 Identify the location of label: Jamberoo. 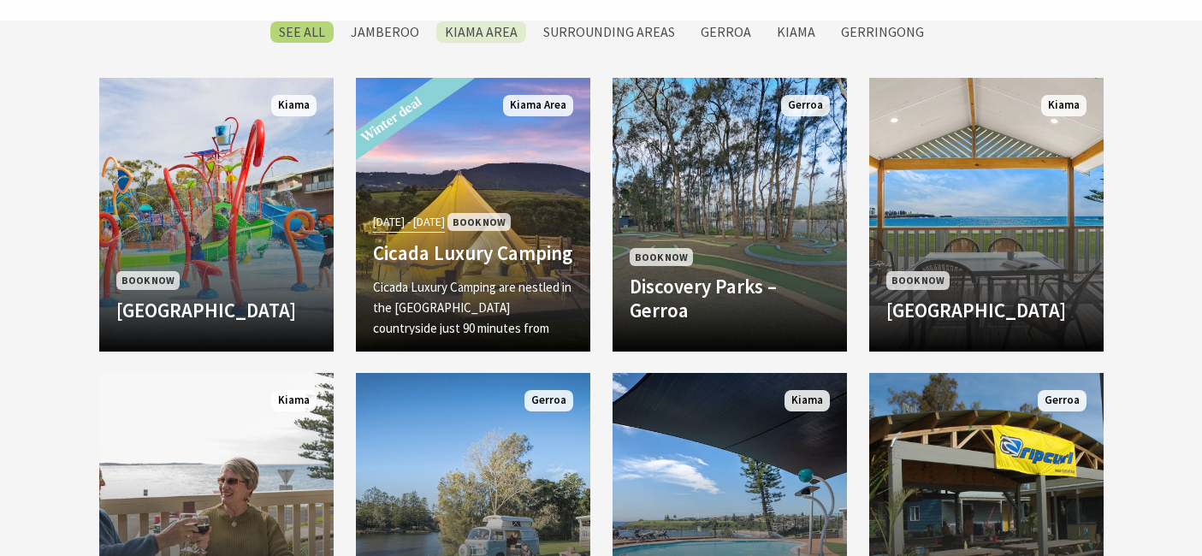
(385, 32).